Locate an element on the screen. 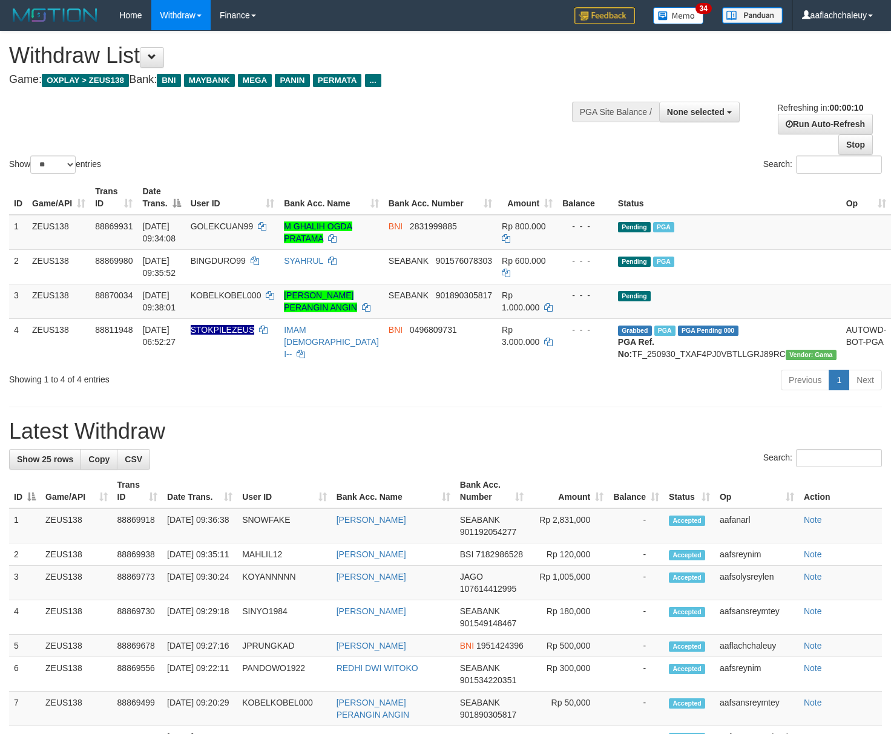  a: CSV is located at coordinates (133, 460).